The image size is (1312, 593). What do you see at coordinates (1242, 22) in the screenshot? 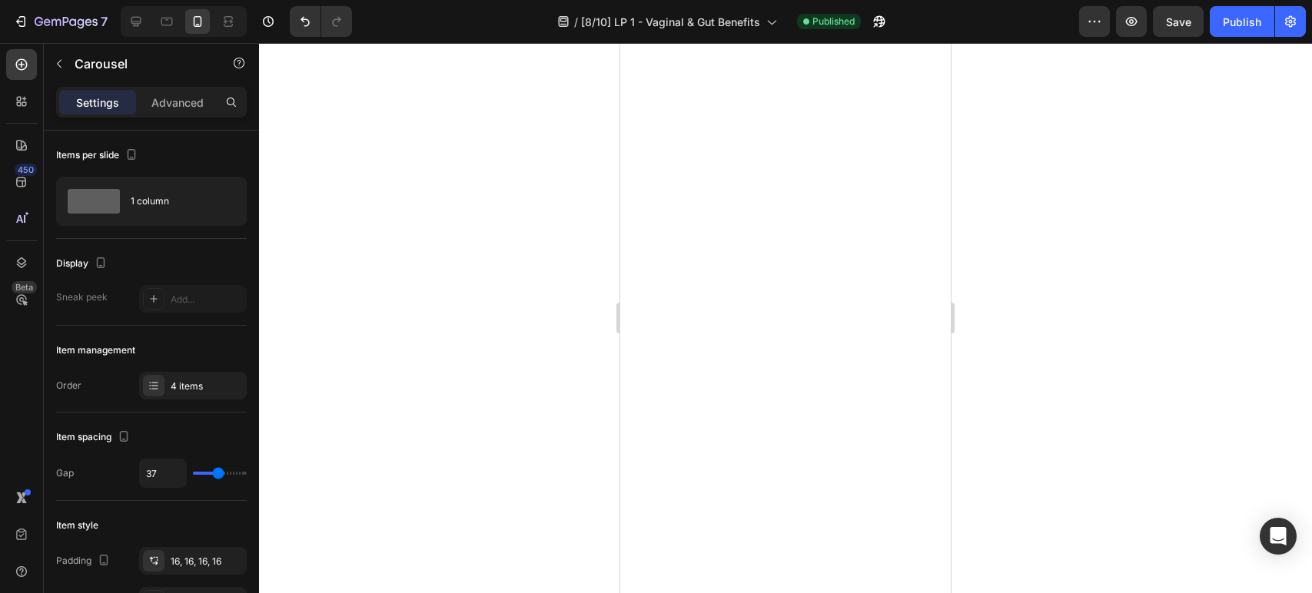
I see `button: Publish` at bounding box center [1242, 22].